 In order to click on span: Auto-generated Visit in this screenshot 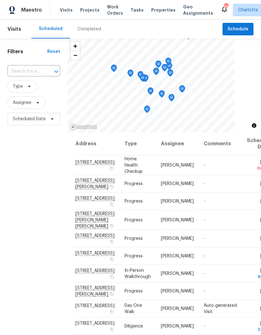, I will do `click(221, 309)`.